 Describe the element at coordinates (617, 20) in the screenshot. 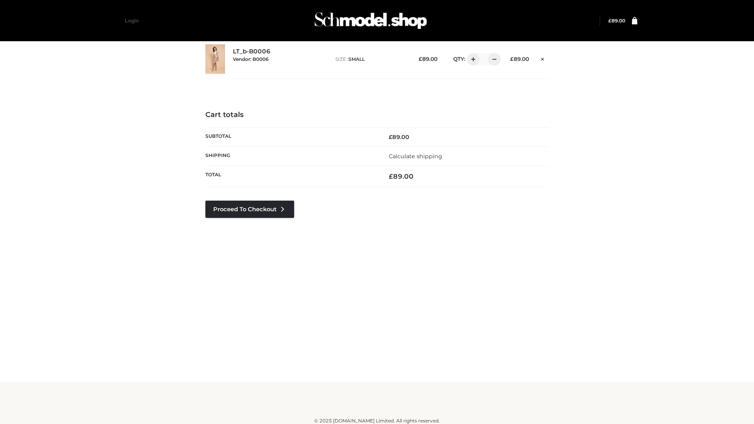

I see `a: £89.00` at that location.